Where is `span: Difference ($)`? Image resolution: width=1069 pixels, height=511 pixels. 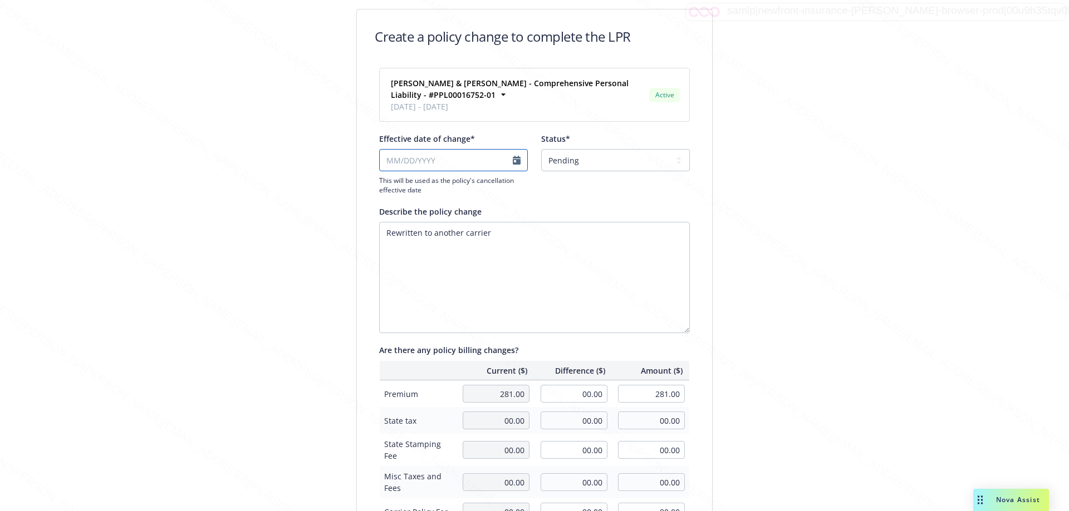
span: Difference ($) is located at coordinates (573, 371).